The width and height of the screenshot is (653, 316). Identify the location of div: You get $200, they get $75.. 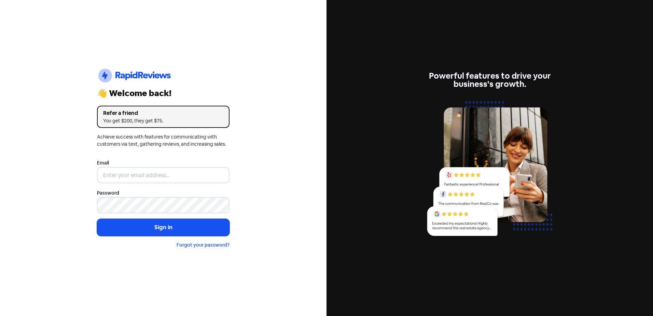
(163, 121).